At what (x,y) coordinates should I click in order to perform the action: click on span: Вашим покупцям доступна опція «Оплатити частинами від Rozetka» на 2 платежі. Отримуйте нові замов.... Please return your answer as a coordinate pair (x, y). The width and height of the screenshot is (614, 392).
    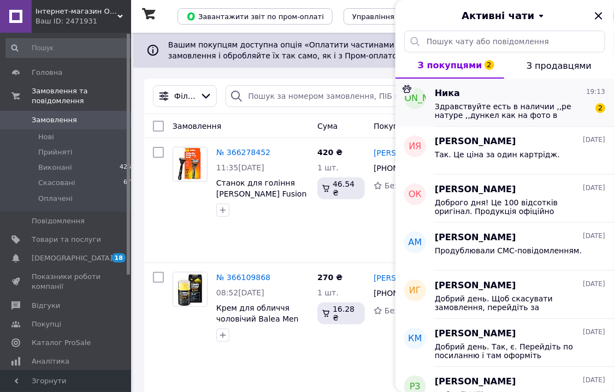
    Looking at the image, I should click on (369, 50).